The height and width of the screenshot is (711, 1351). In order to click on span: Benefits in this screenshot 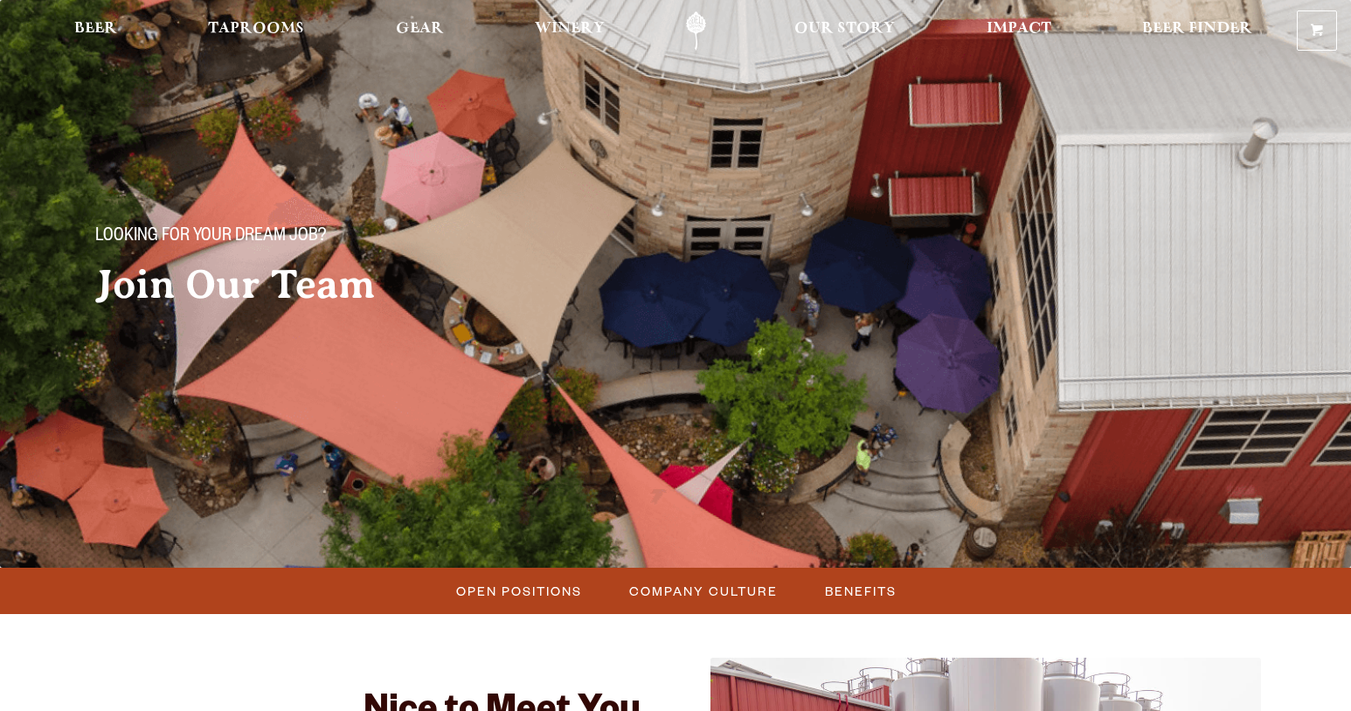, I will do `click(861, 591)`.